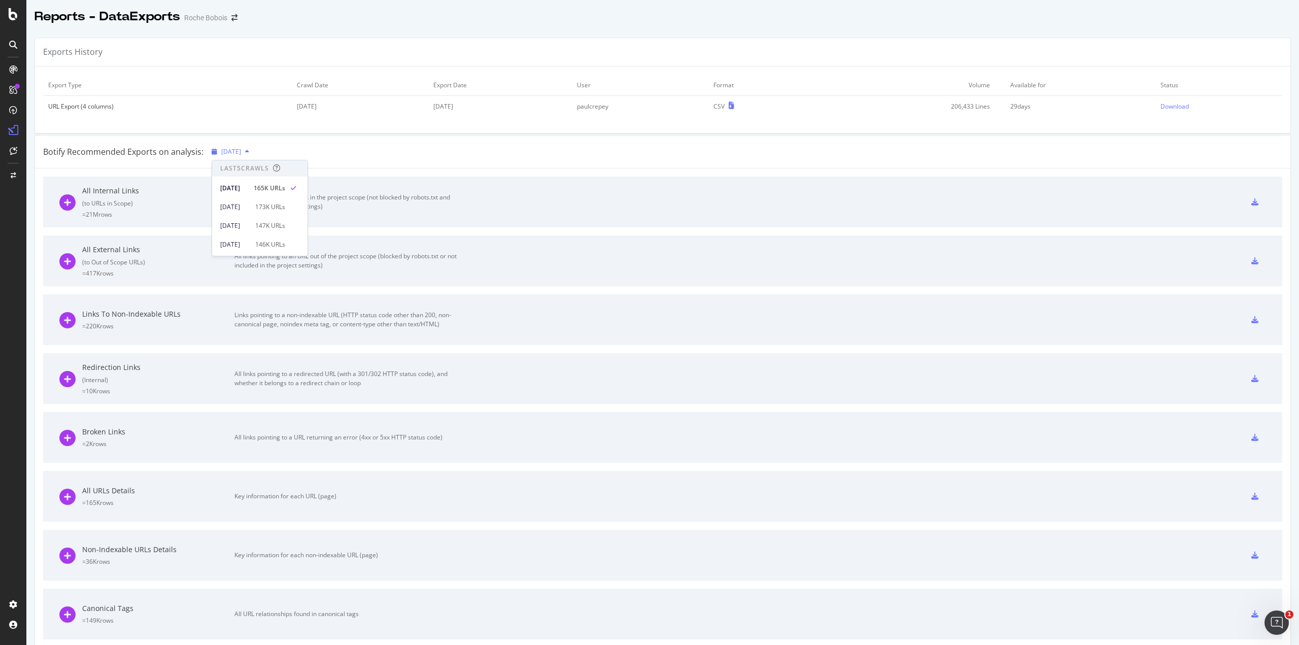  Describe the element at coordinates (167, 106) in the screenshot. I see `div: URL Export (4 columns)` at that location.